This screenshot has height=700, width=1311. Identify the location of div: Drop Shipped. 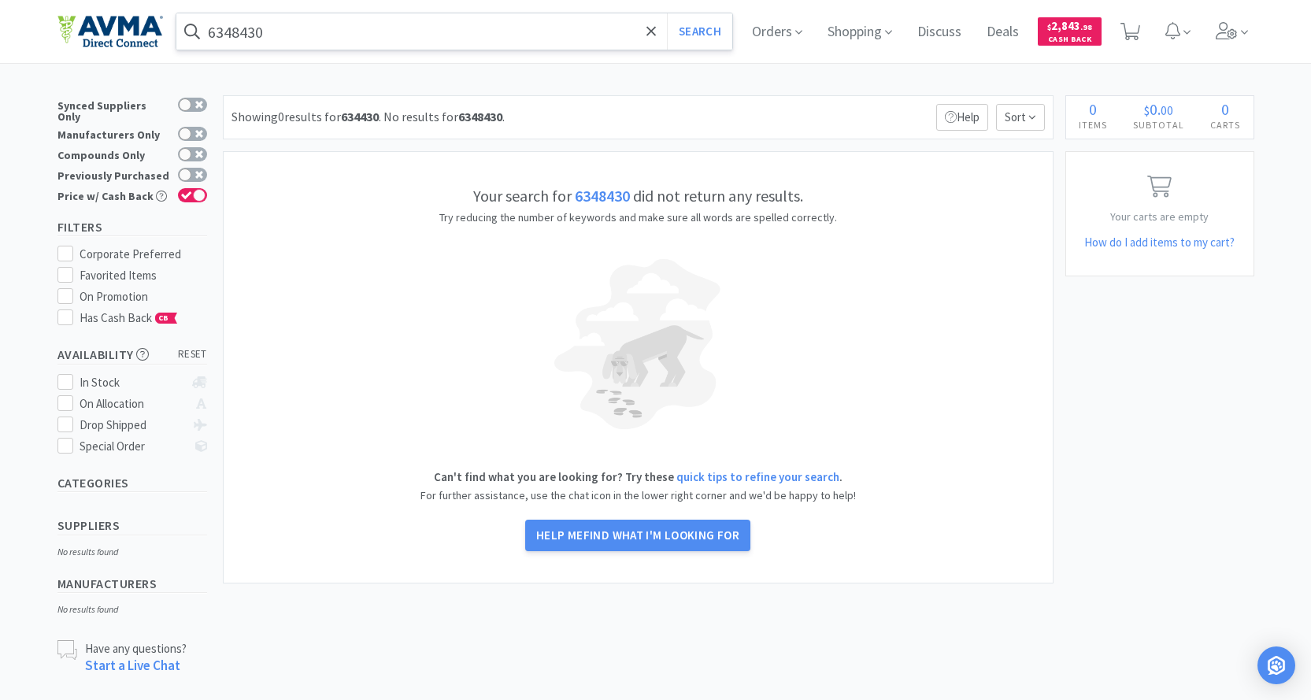
(131, 425).